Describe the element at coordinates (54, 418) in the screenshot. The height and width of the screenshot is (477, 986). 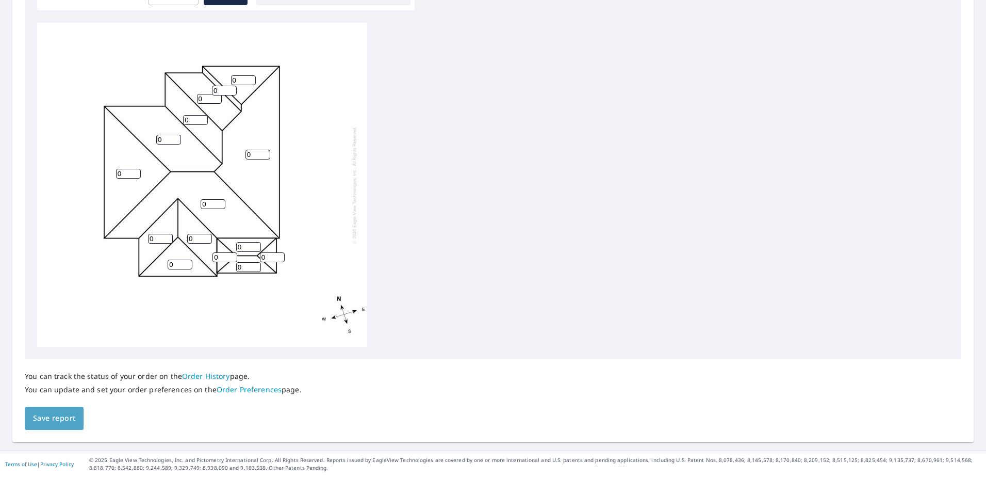
I see `span: Save report` at that location.